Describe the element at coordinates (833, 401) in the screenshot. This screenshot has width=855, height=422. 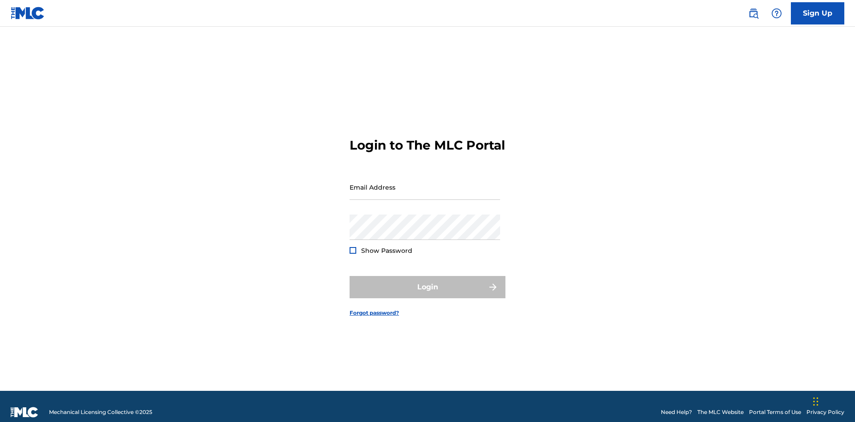
I see `div: Chat Widget` at that location.